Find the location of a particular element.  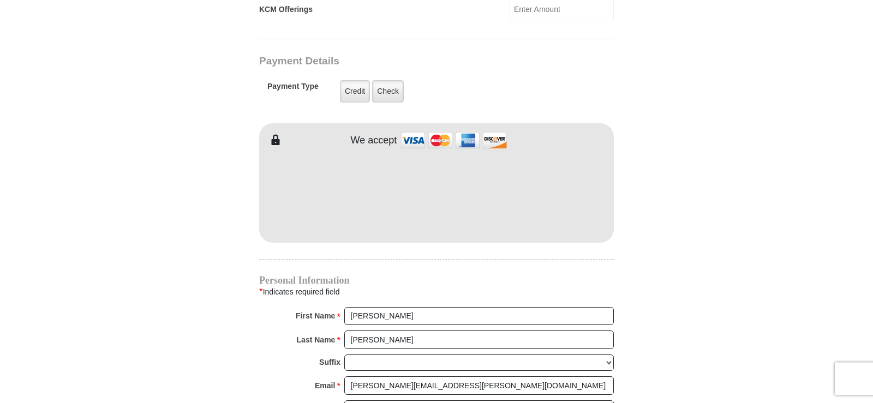

img: credit cards accepted is located at coordinates (454, 140).